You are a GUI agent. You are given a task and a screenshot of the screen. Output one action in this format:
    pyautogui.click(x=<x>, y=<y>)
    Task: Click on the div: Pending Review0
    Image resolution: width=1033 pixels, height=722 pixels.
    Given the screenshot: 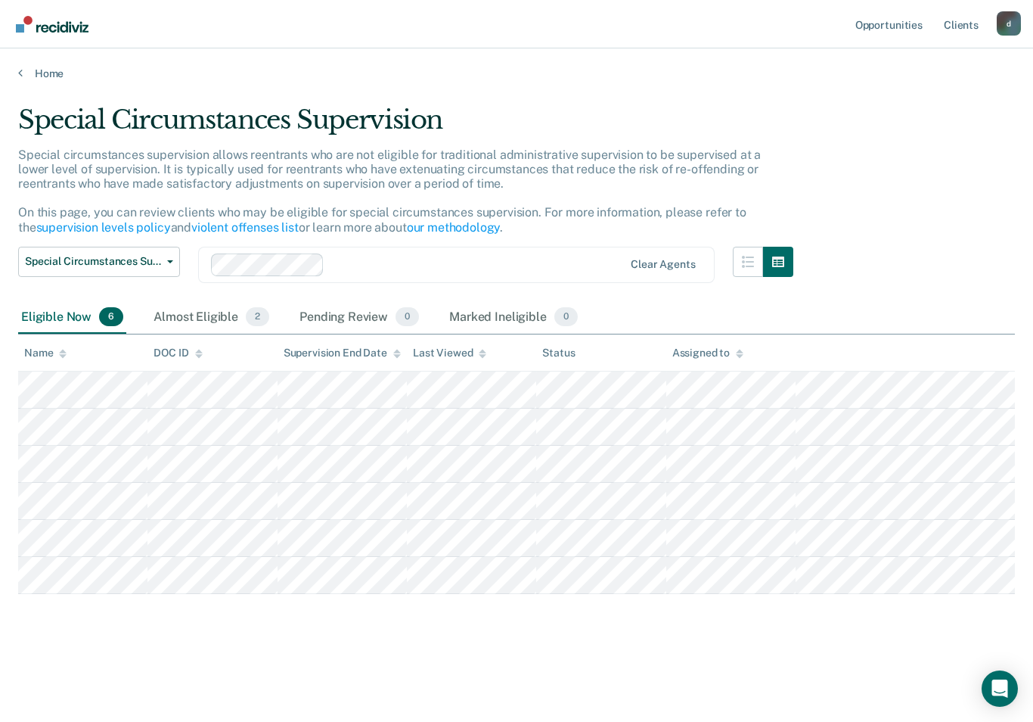 What is the action you would take?
    pyautogui.click(x=359, y=318)
    